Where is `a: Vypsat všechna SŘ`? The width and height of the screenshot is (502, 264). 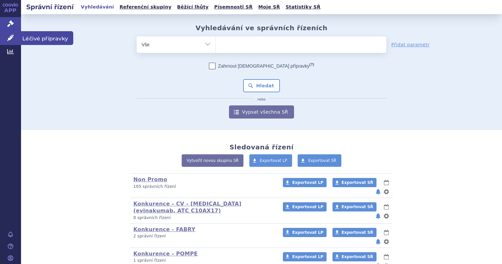 a: Vypsat všechna SŘ is located at coordinates (262, 112).